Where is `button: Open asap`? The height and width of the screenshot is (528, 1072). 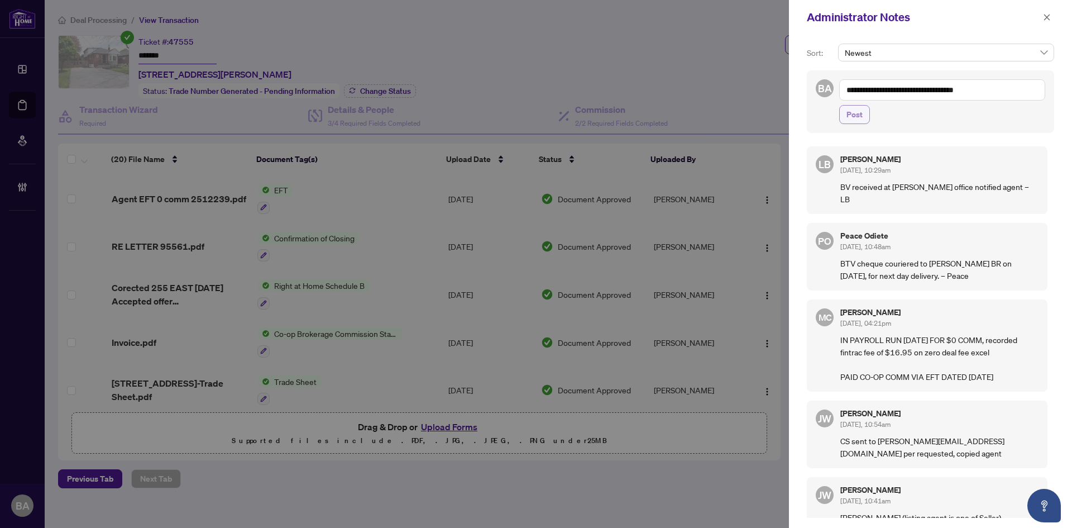 button: Open asap is located at coordinates (1044, 505).